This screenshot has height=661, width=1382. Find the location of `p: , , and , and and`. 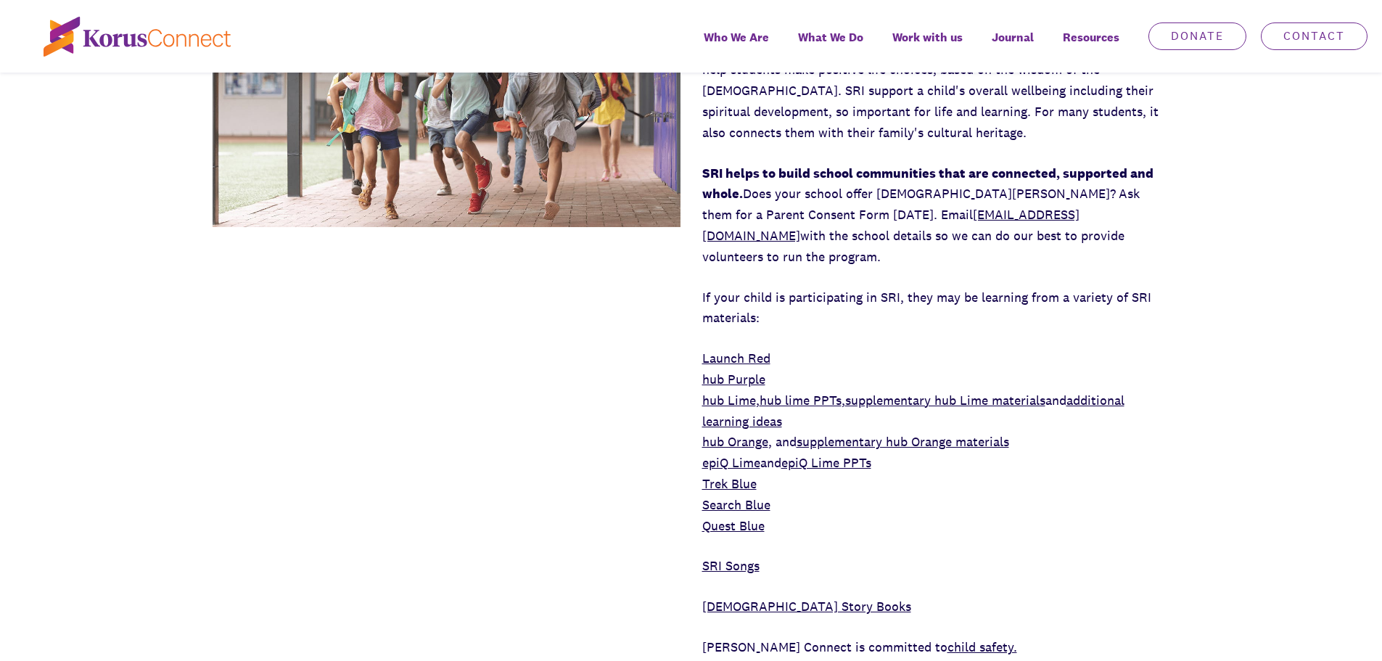

p: , , and , and and is located at coordinates (936, 442).